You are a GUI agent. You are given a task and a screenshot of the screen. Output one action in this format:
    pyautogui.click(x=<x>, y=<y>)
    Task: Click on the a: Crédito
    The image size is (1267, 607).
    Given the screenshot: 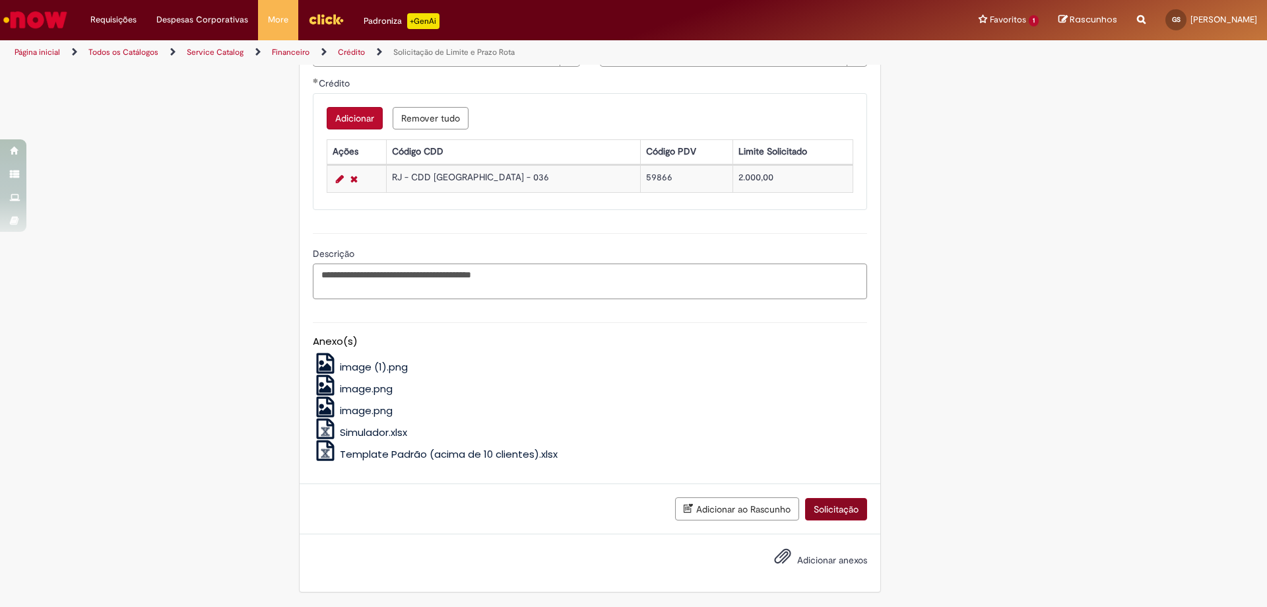 What is the action you would take?
    pyautogui.click(x=351, y=52)
    